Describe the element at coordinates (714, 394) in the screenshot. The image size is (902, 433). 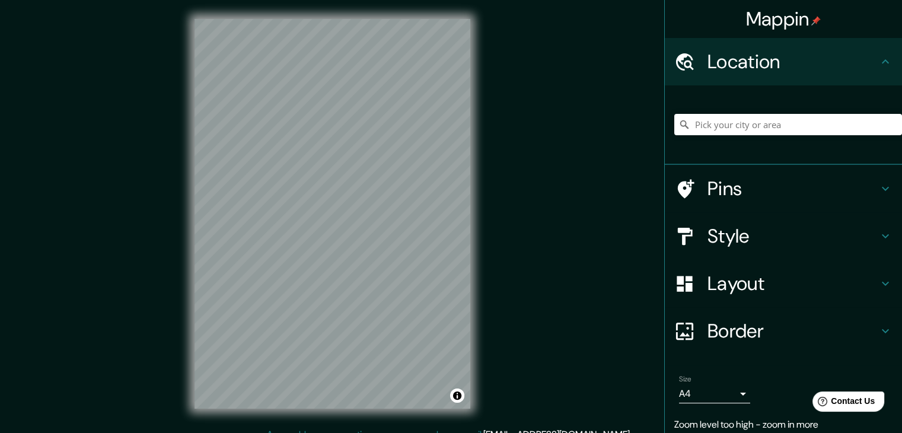
I see `div: A4` at that location.